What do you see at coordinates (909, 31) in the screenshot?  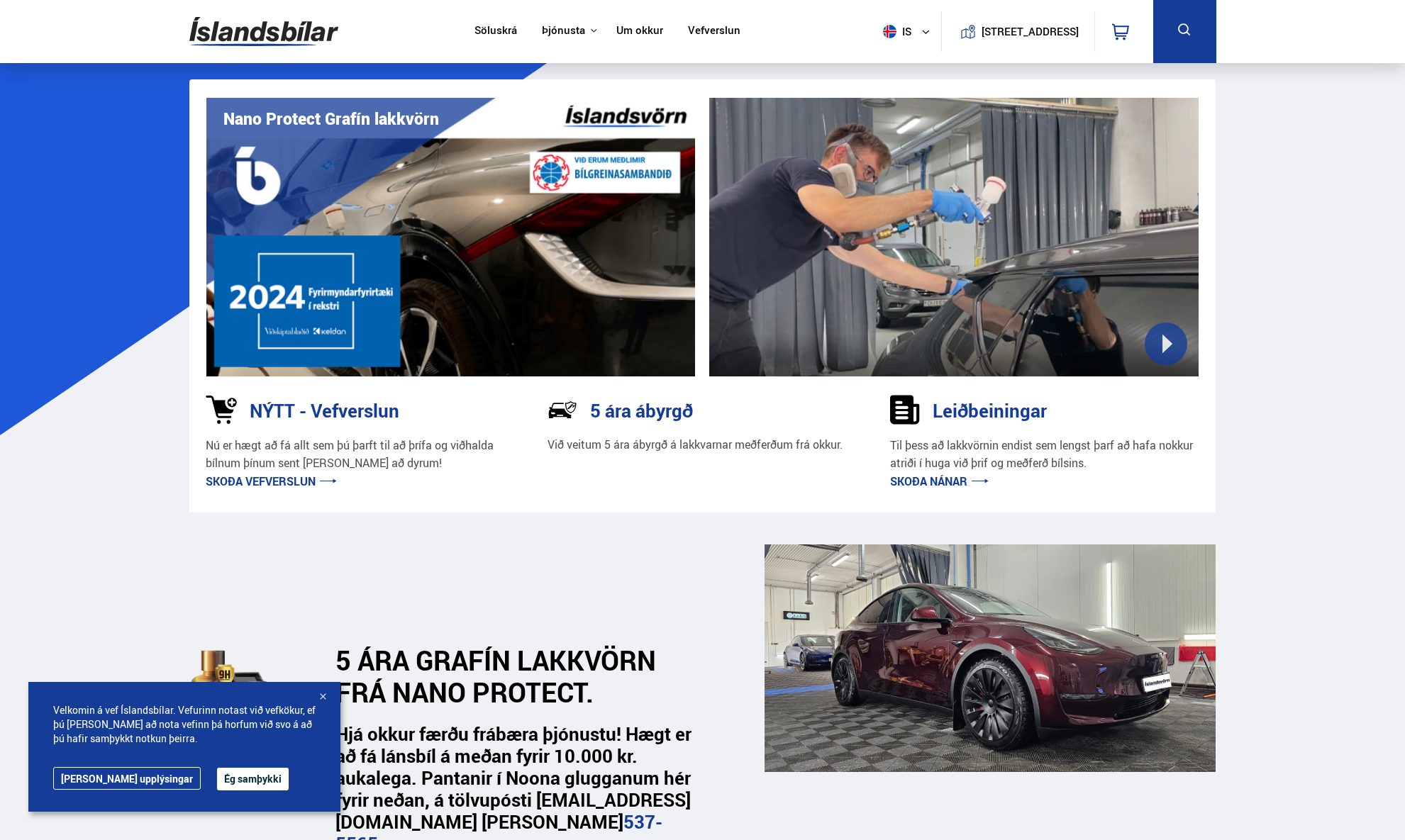 I see `button: is` at bounding box center [909, 31].